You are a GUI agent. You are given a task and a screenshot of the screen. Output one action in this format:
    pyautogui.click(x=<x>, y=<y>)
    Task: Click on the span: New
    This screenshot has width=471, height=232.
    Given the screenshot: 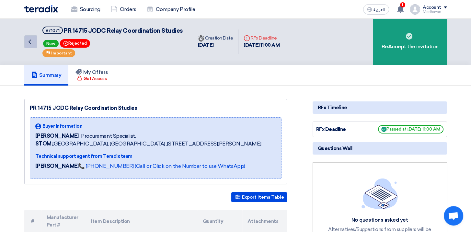 What is the action you would take?
    pyautogui.click(x=51, y=43)
    